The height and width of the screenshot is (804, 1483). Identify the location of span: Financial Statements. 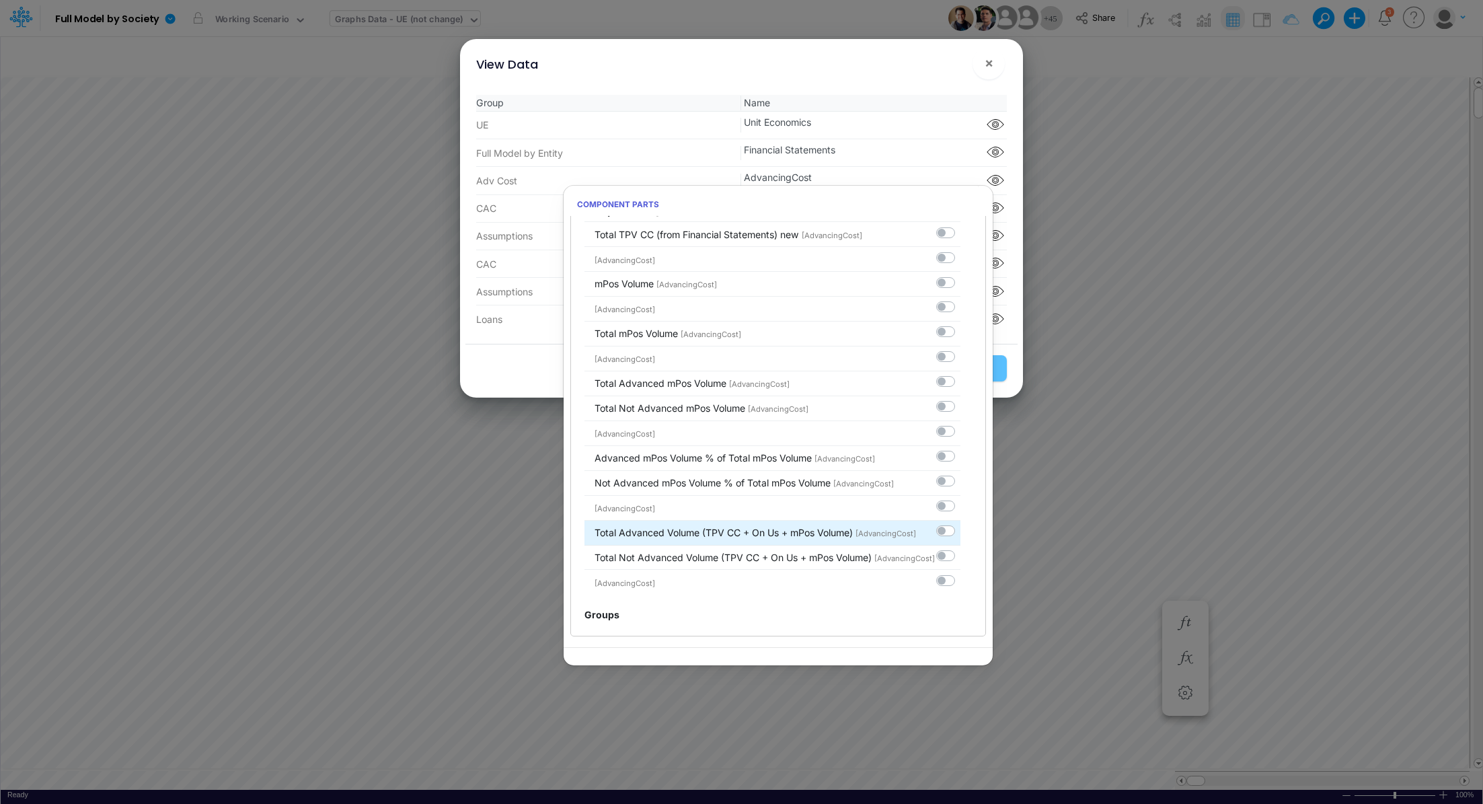
(874, 153).